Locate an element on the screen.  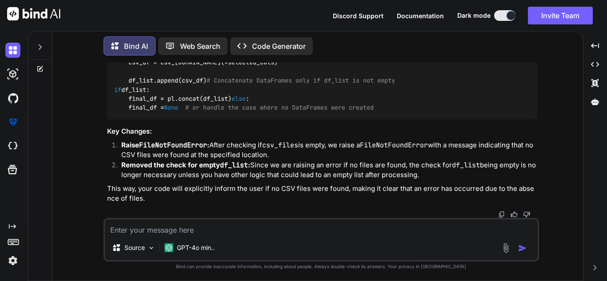
li: Since we are raising an error if no files are found, the check for being empty is no longer neces... is located at coordinates (326, 170).